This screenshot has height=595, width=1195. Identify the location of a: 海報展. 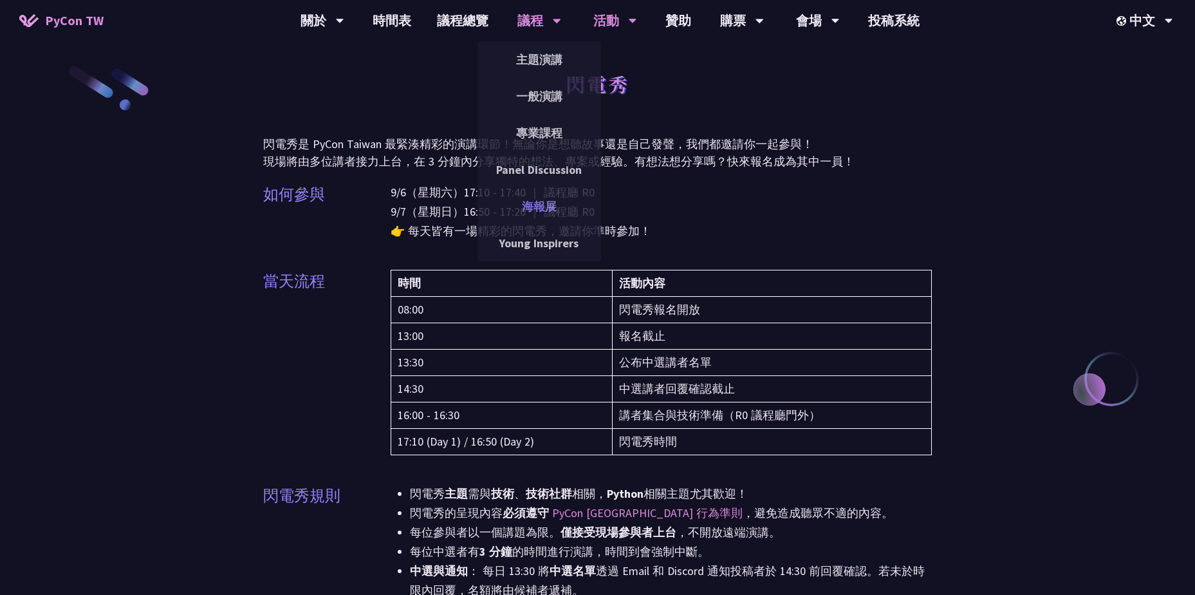
(539, 206).